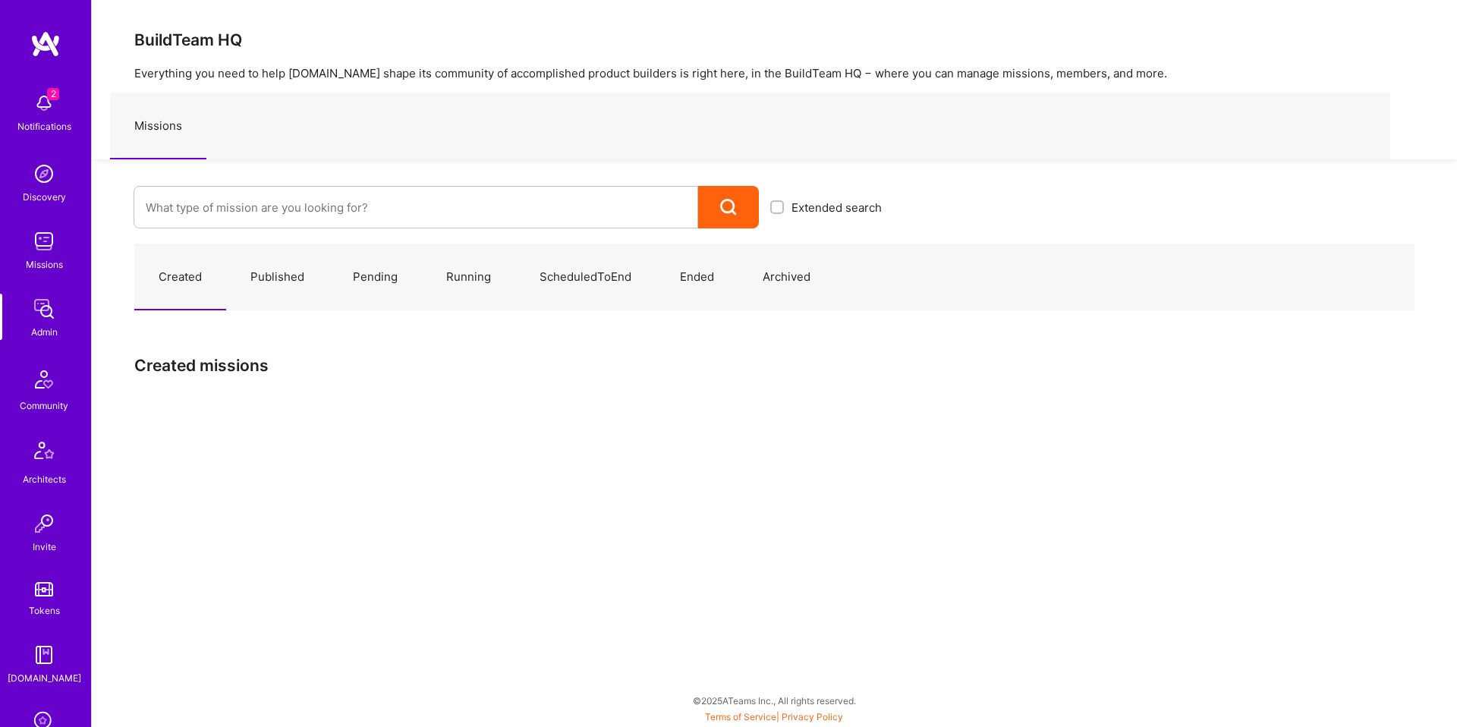 The width and height of the screenshot is (1457, 727). Describe the element at coordinates (697, 277) in the screenshot. I see `a: Ended` at that location.